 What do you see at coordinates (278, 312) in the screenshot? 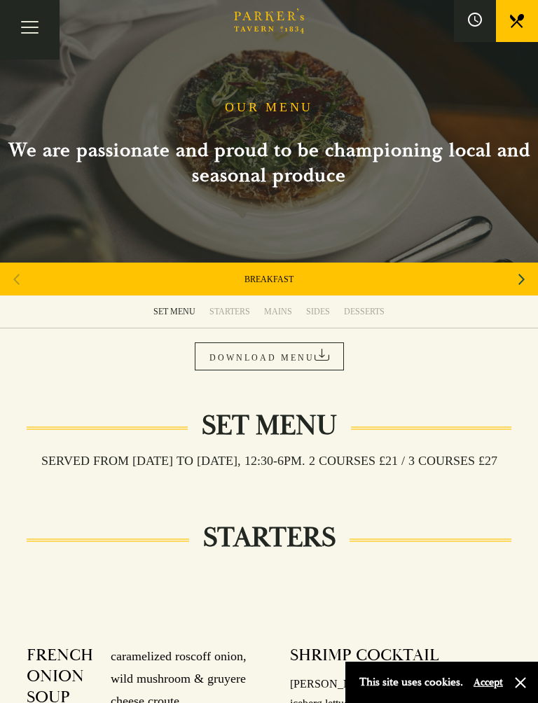
I see `a: MAINS` at bounding box center [278, 312].